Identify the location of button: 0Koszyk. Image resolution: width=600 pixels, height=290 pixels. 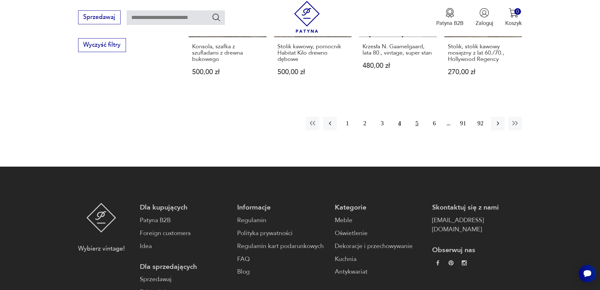
(514, 17).